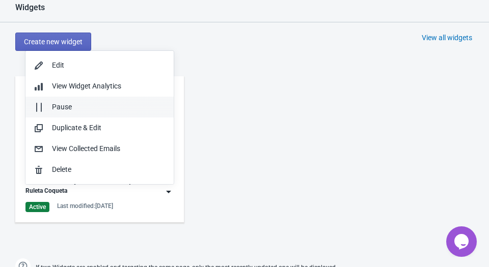 This screenshot has width=489, height=267. What do you see at coordinates (53, 42) in the screenshot?
I see `button: Create new widget` at bounding box center [53, 42].